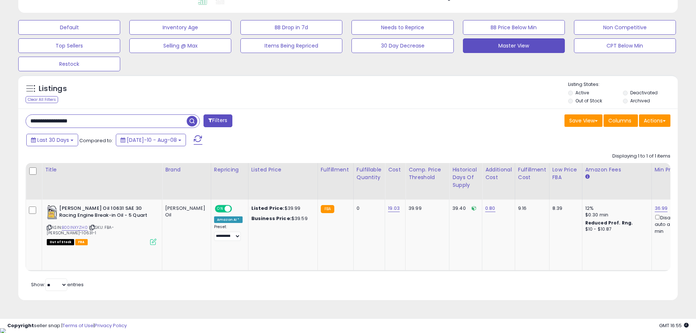 Image resolution: width=696 pixels, height=333 pixels. Describe the element at coordinates (180, 46) in the screenshot. I see `button: Selling @ Max` at that location.